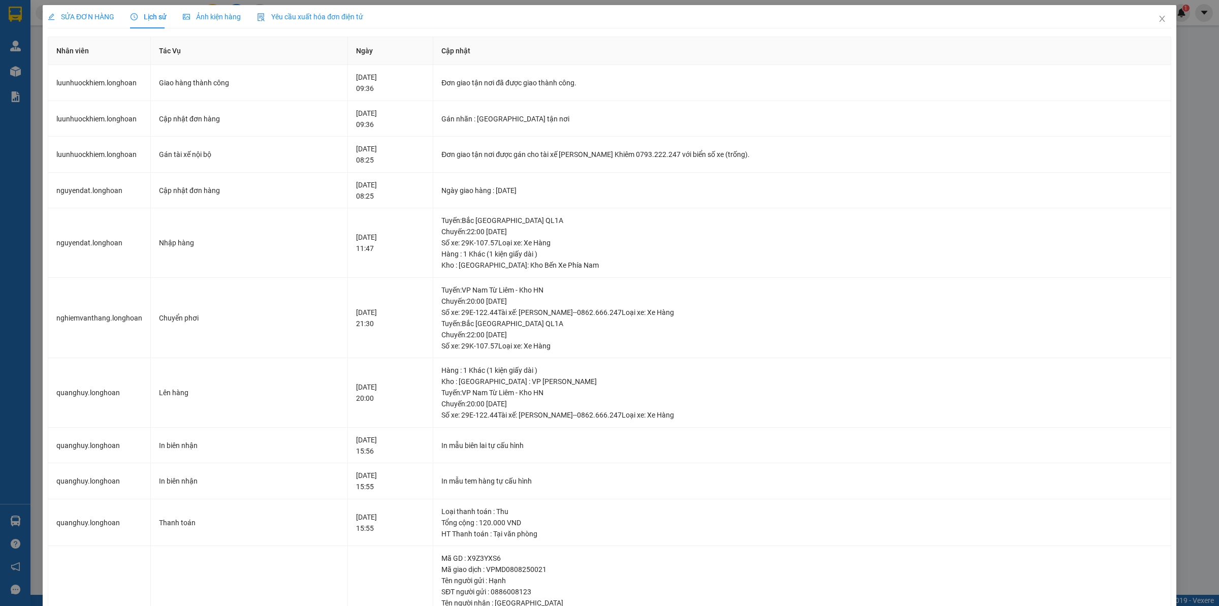 The height and width of the screenshot is (606, 1219). Describe the element at coordinates (249, 393) in the screenshot. I see `div: Lên hàng` at that location.